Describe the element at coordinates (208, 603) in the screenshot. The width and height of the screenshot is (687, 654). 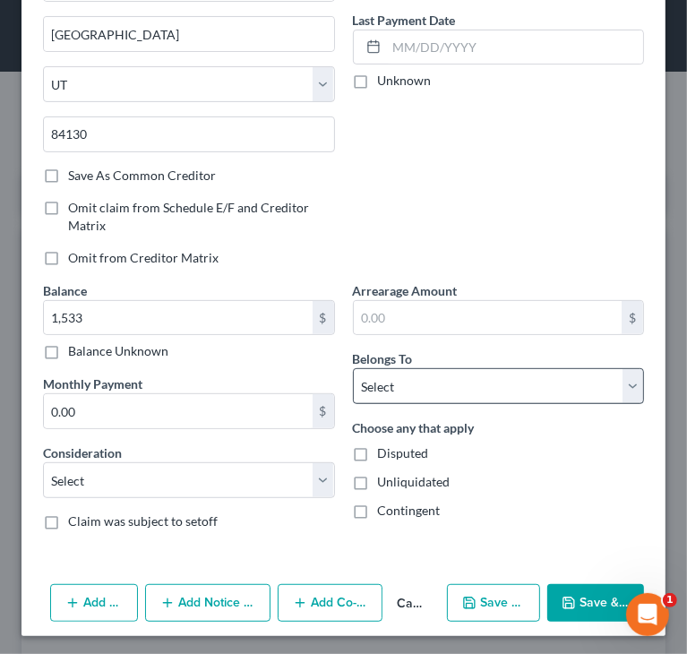
I see `button: Add Notice Address` at that location.